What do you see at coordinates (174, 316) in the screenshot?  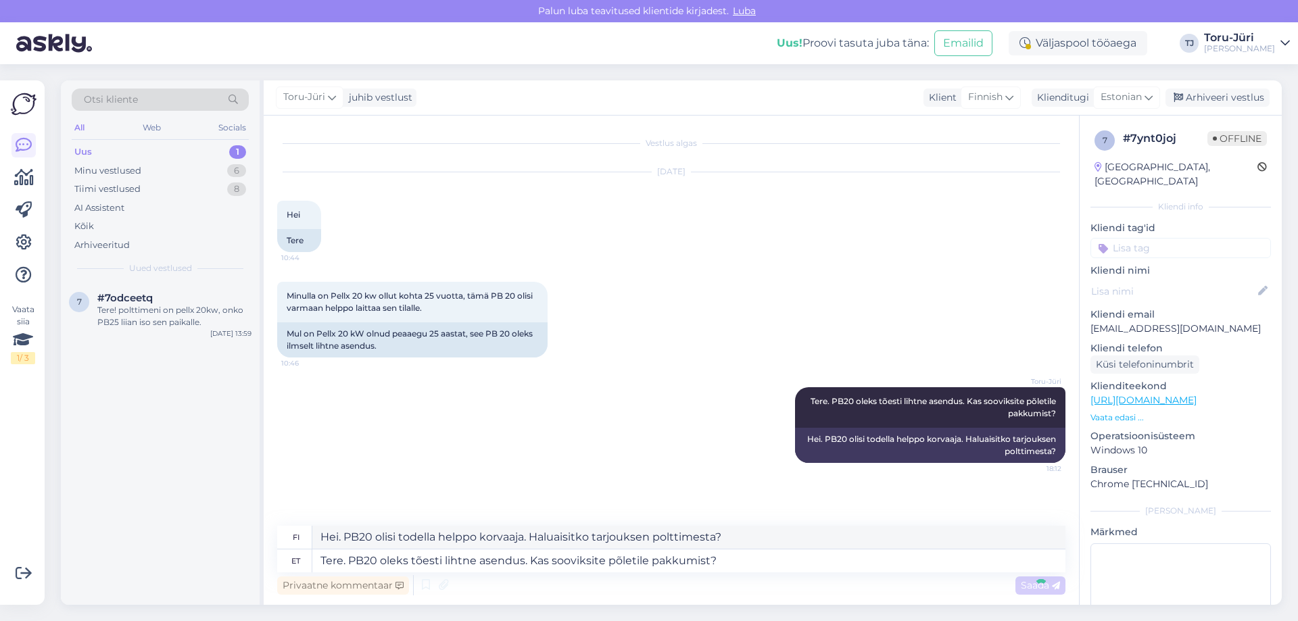 I see `div: Tere! polttimeni on pellx 20kw, onko PB25 liian iso sen paikalle.` at bounding box center [174, 316].